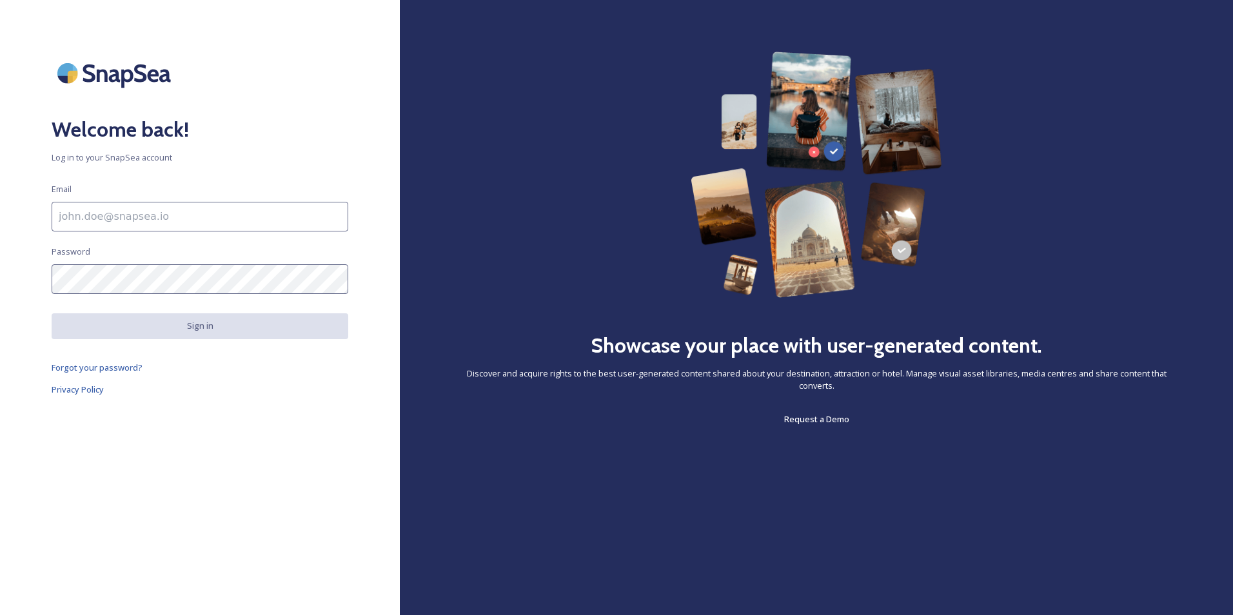  Describe the element at coordinates (200, 130) in the screenshot. I see `h2: Welcome back!` at that location.